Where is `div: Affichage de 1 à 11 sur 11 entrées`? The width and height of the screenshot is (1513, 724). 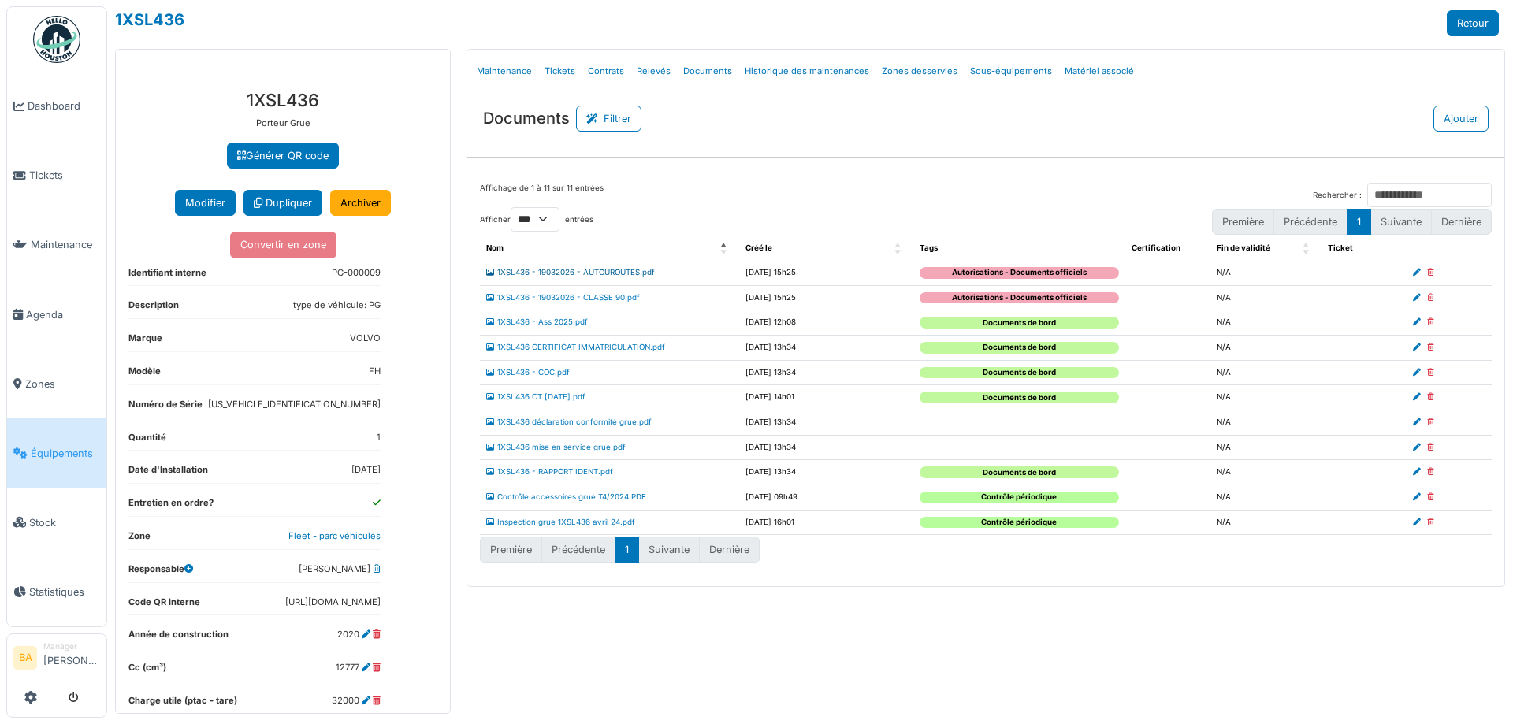
div: Affichage de 1 à 11 sur 11 entrées is located at coordinates (542, 195).